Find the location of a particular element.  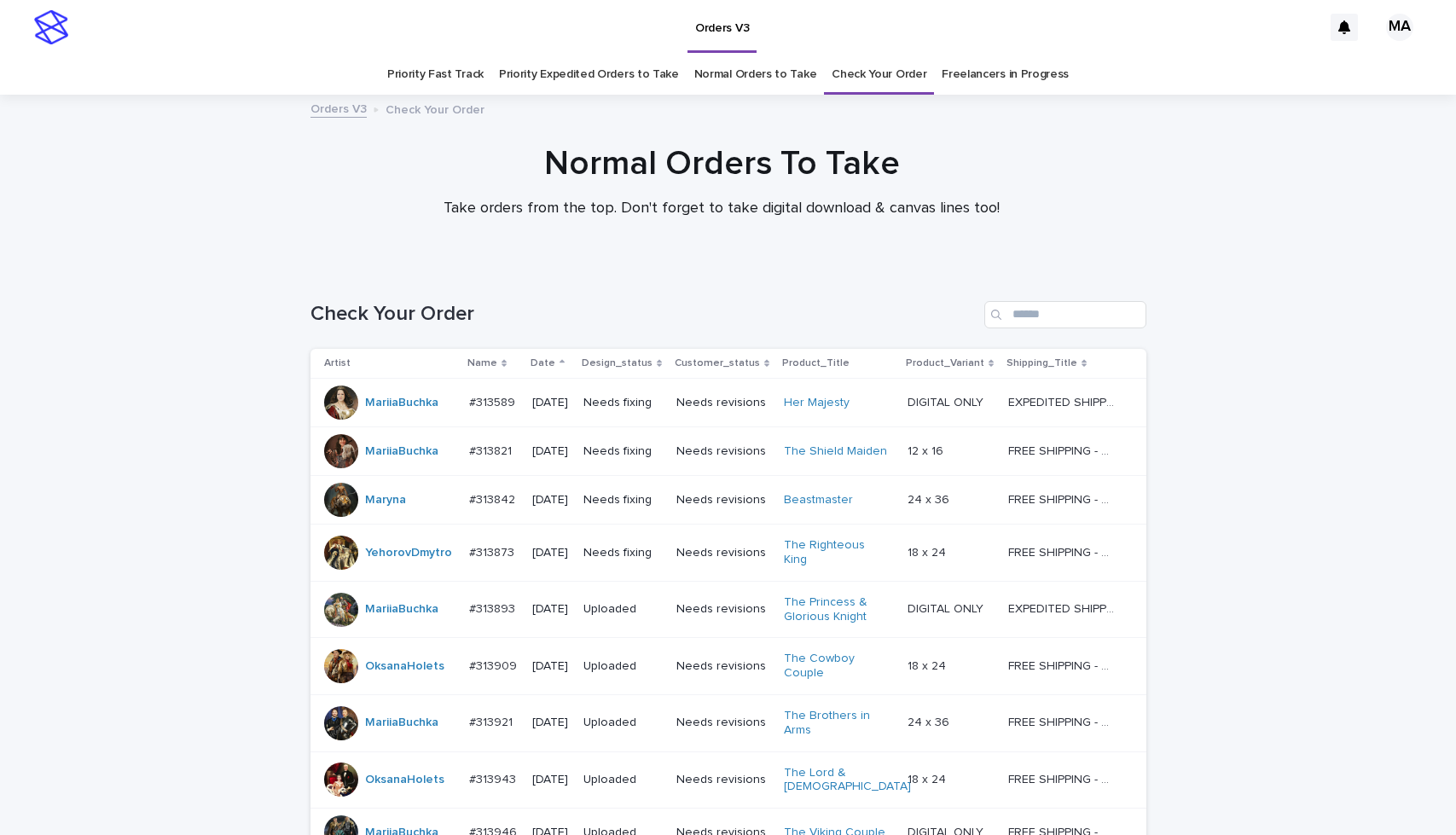

a: The Brothers in Arms is located at coordinates (837, 724).